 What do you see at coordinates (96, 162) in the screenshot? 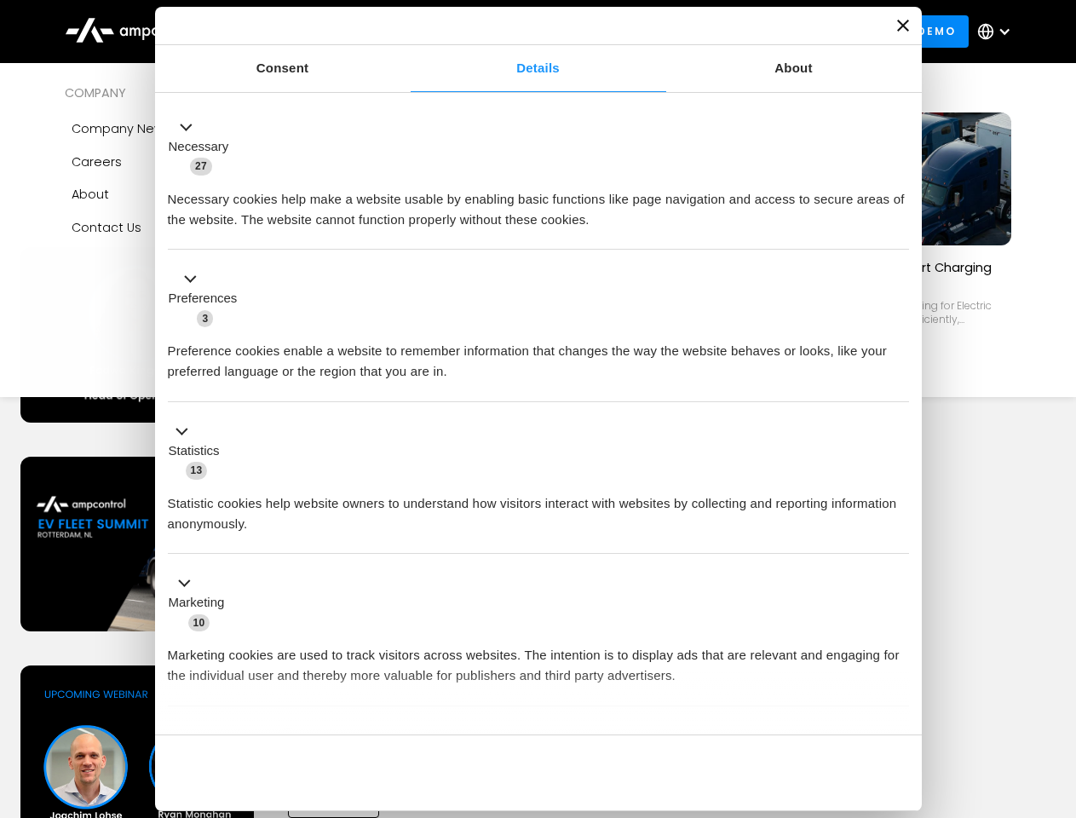
I see `div: Careers` at bounding box center [96, 162].